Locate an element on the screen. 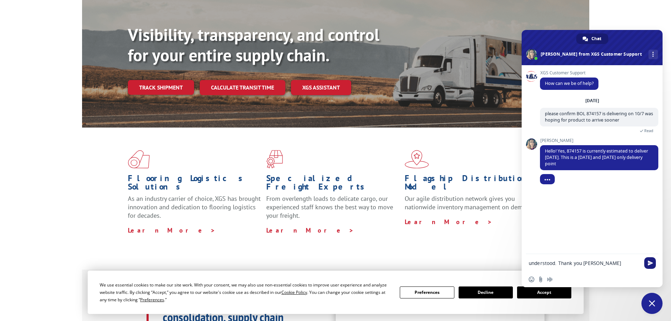 This screenshot has width=671, height=321. img: xgs-icon-focused-on-flooring-red is located at coordinates (275, 159).